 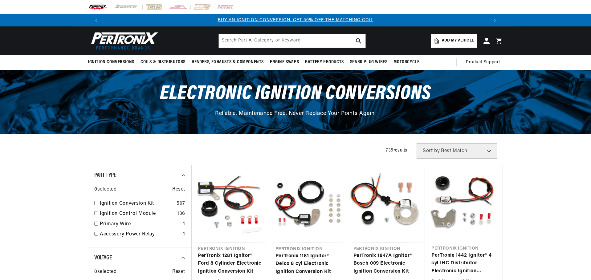 I want to click on summary: Ignition Conversions, so click(x=112, y=62).